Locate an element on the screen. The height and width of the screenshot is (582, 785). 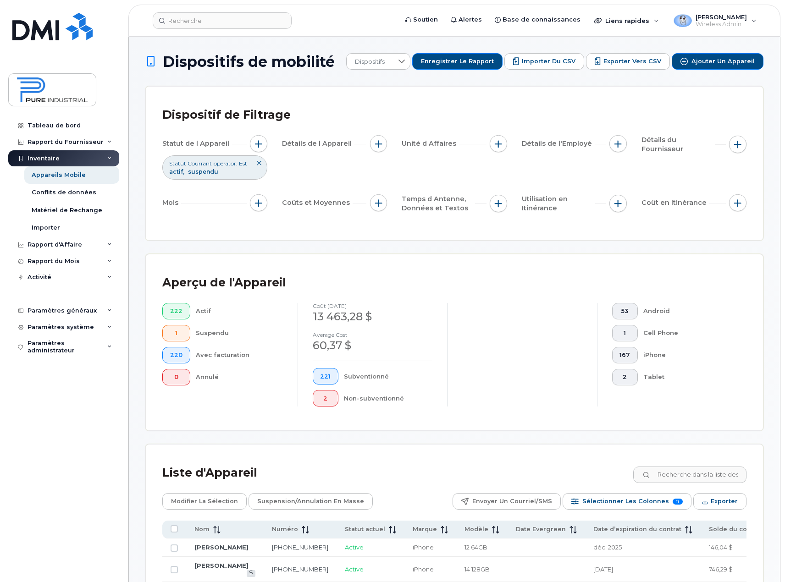
span: 167 is located at coordinates (625, 355).